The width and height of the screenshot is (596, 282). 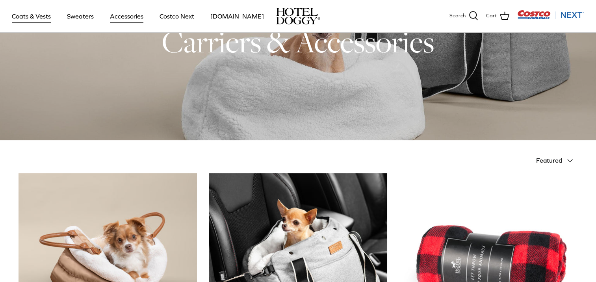 What do you see at coordinates (551, 18) in the screenshot?
I see `a: Visit Costco Next` at bounding box center [551, 18].